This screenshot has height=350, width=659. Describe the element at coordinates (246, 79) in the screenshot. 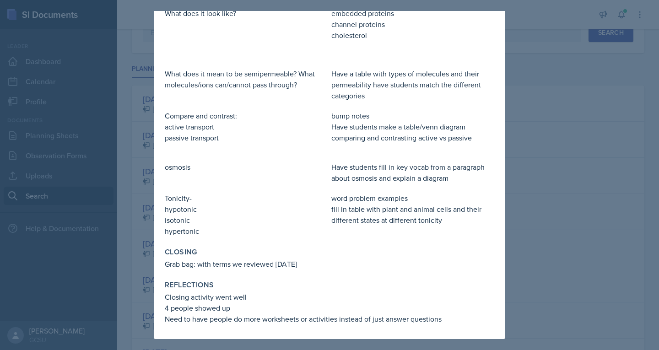

I see `p: What does it mean to be semipermeable? What molecules/ions can/cannot pass through?` at that location.